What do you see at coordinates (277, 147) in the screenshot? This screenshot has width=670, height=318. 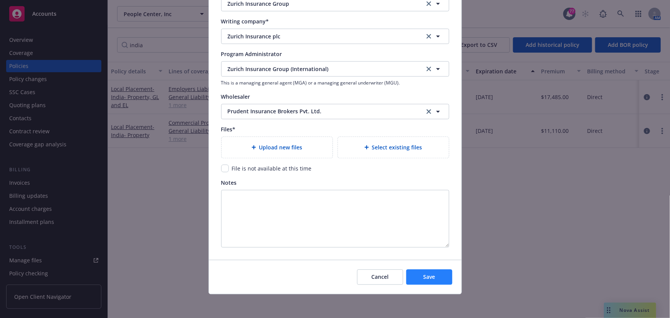 I see `div: Upload new files` at bounding box center [277, 147].